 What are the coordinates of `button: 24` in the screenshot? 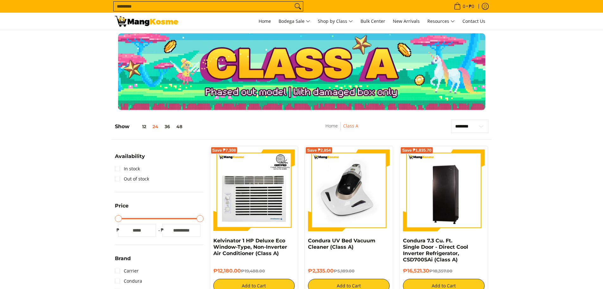 It's located at (156, 126).